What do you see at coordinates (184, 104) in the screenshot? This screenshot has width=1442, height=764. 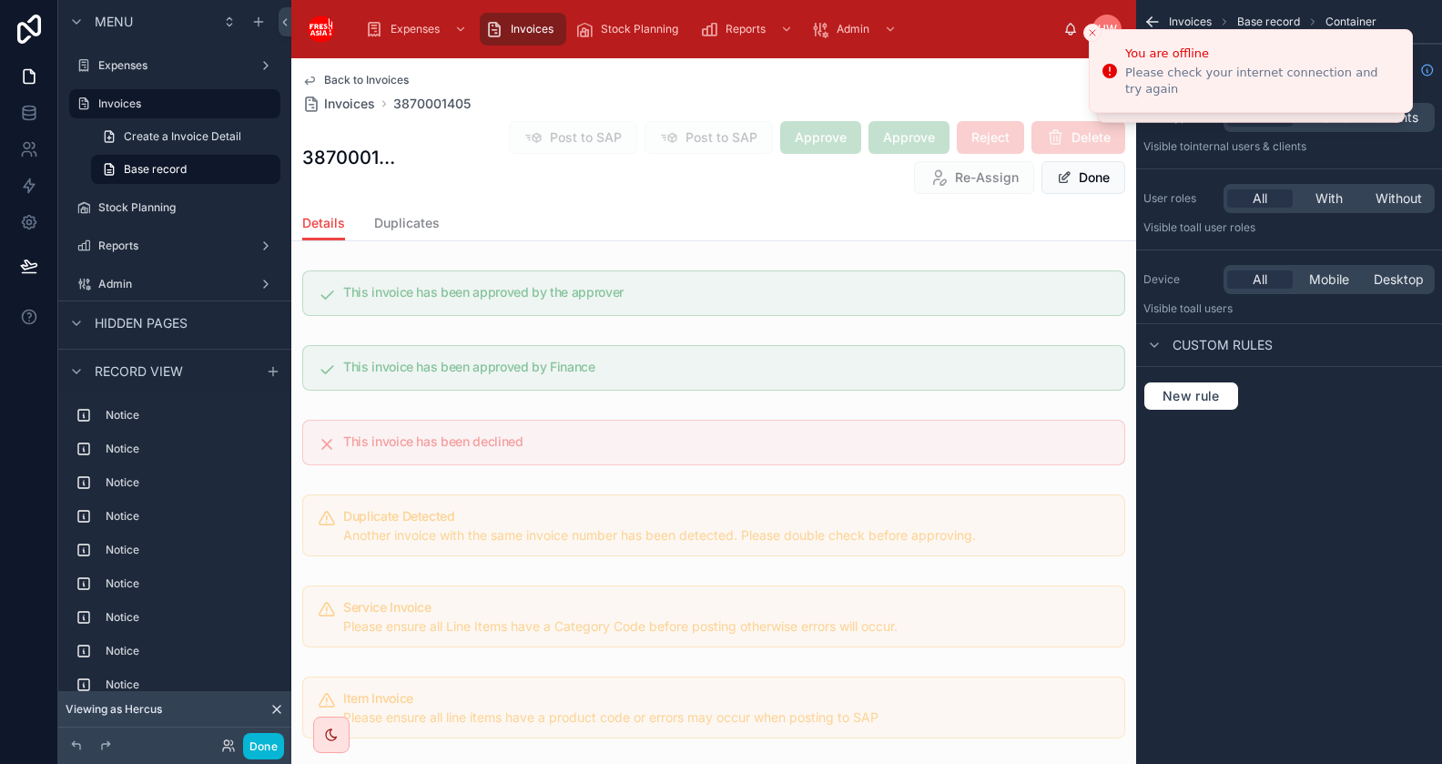 I see `label: Invoices` at bounding box center [184, 104].